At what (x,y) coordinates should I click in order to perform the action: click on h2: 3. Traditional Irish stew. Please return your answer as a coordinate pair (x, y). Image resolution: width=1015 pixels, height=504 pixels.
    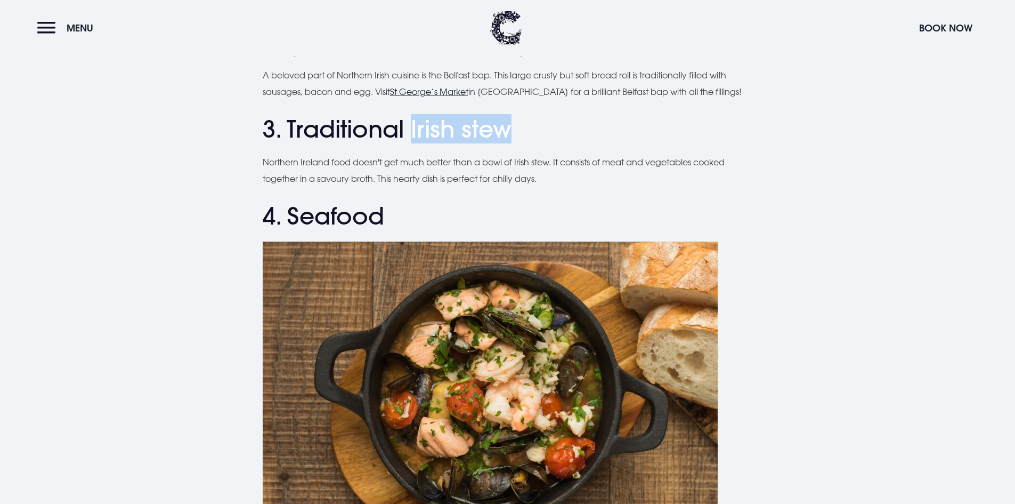
    Looking at the image, I should click on (508, 129).